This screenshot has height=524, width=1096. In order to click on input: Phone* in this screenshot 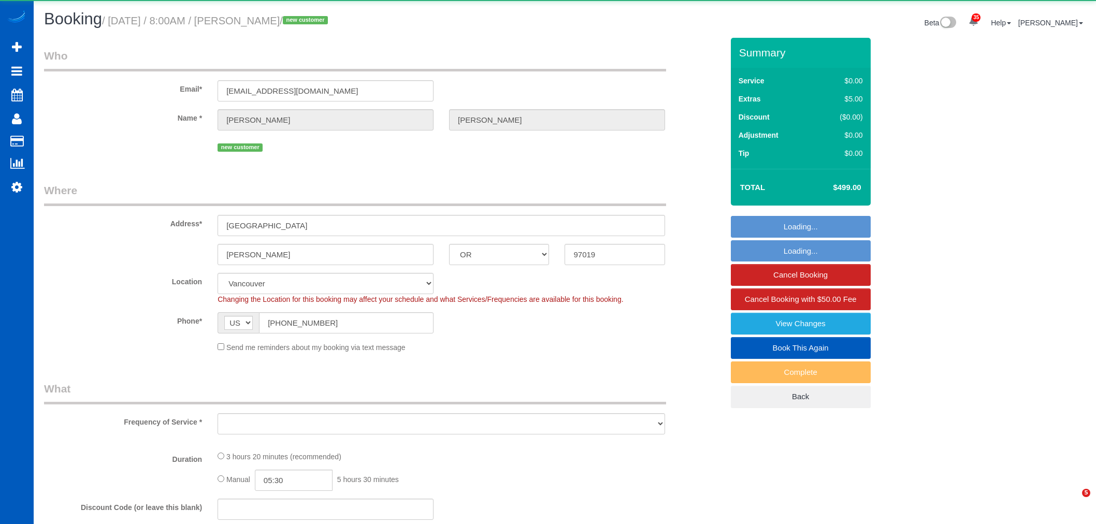, I will do `click(346, 323)`.